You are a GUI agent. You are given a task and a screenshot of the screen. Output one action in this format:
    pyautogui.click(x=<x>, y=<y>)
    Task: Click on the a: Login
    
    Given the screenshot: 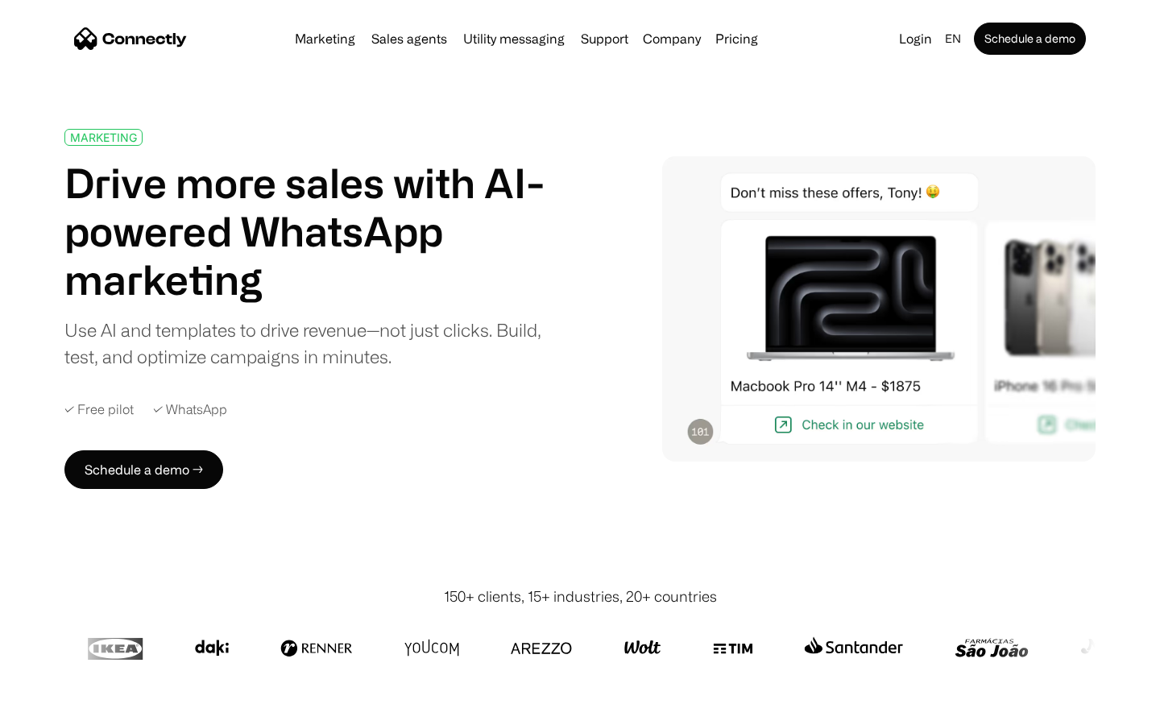 What is the action you would take?
    pyautogui.click(x=915, y=39)
    